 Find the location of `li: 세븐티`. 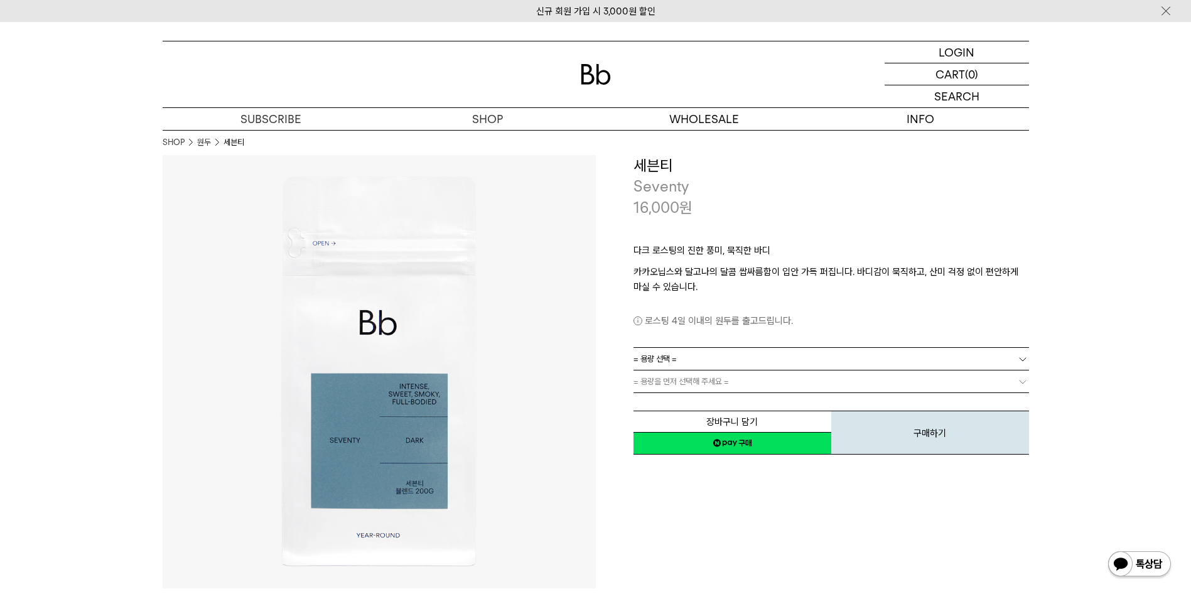

li: 세븐티 is located at coordinates (234, 143).